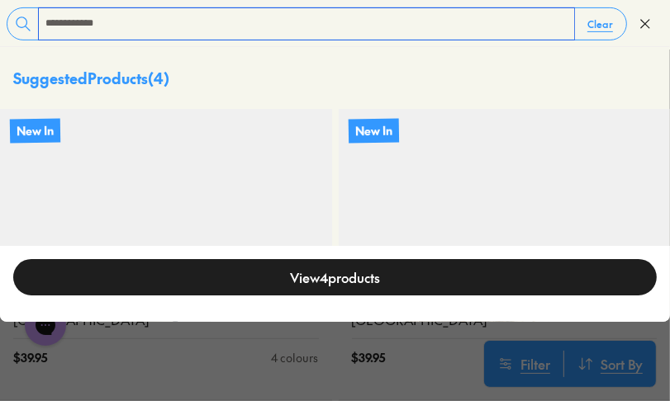 This screenshot has width=670, height=401. Describe the element at coordinates (524, 364) in the screenshot. I see `button: Filter` at that location.